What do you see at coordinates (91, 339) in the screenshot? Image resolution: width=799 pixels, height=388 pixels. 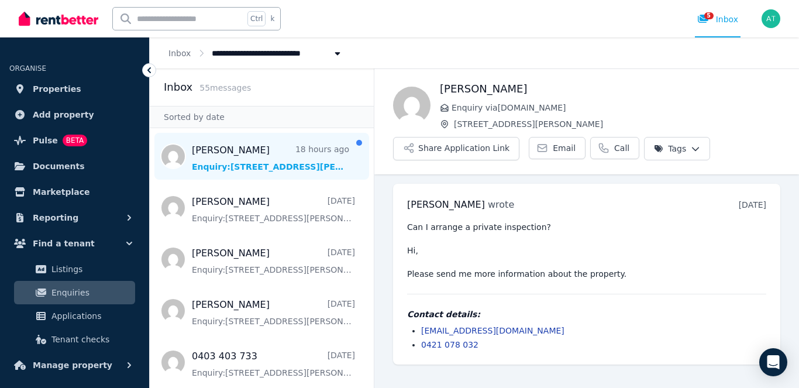 I see `span: Tenant checks` at bounding box center [91, 339].